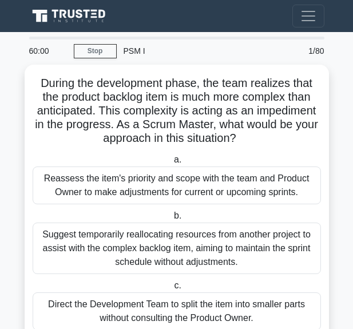  Describe the element at coordinates (178, 285) in the screenshot. I see `span: c.` at that location.